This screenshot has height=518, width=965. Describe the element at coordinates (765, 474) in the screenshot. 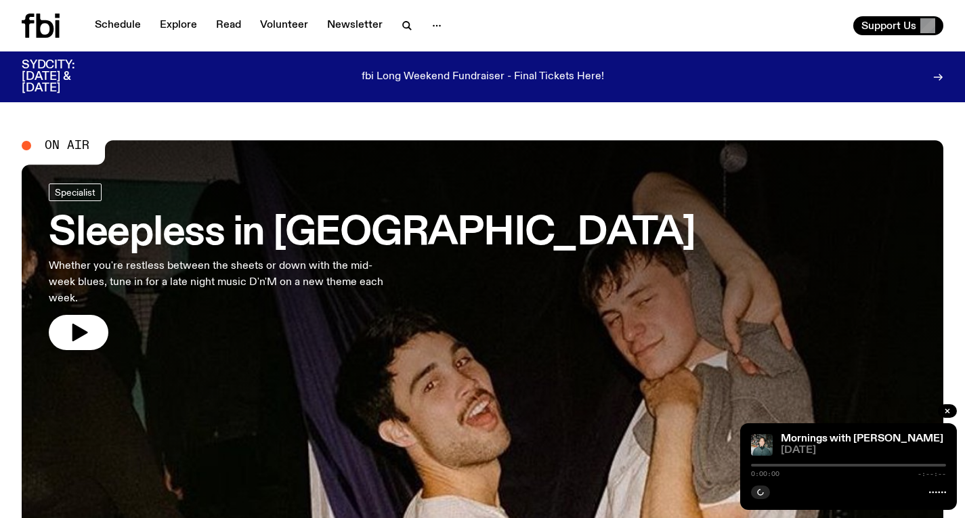

I see `span: 0:00:00` at that location.